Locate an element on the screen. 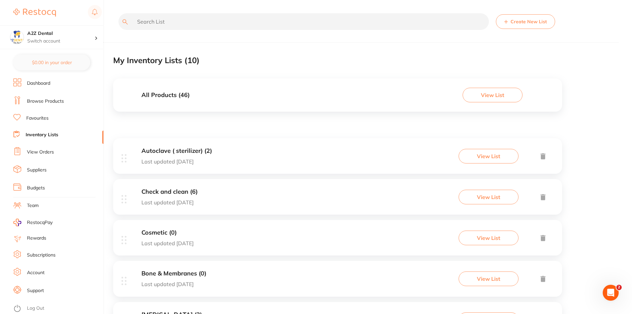 The width and height of the screenshot is (632, 314). button: $0.00 in your order is located at coordinates (52, 63).